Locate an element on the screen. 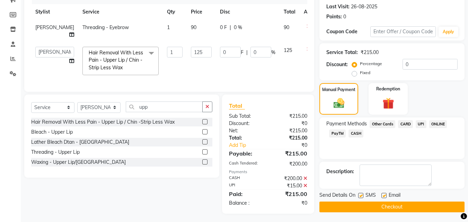  span: 0 F is located at coordinates (223, 27).